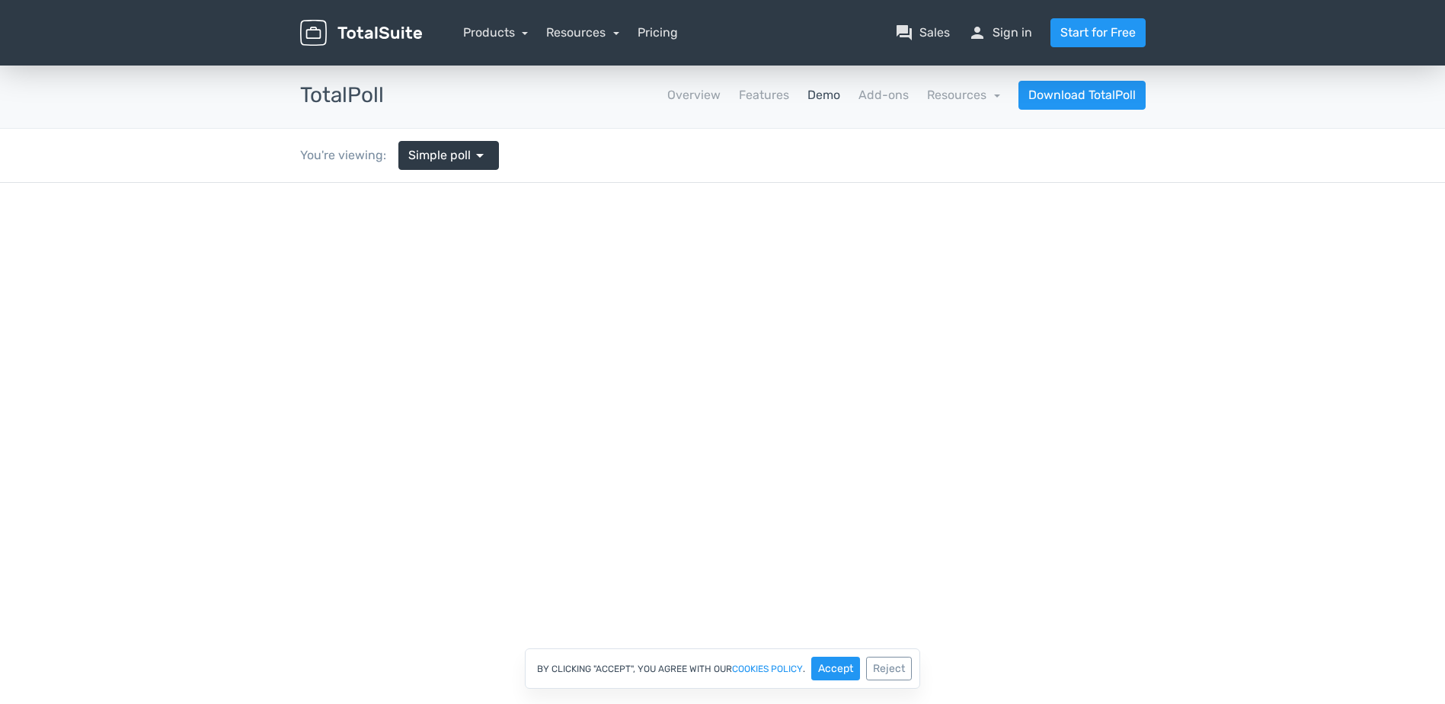  Describe the element at coordinates (836, 668) in the screenshot. I see `button: Accept` at that location.